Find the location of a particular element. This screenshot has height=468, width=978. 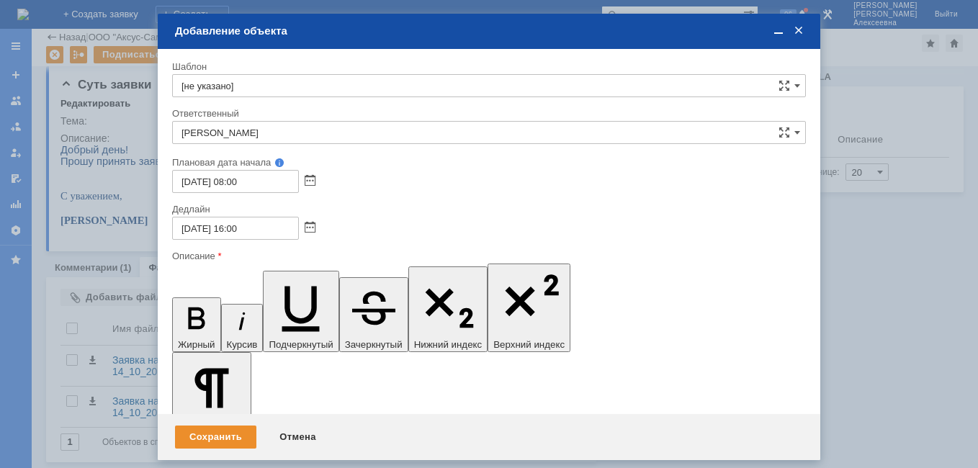

button: Зачеркнутый is located at coordinates (374, 315).